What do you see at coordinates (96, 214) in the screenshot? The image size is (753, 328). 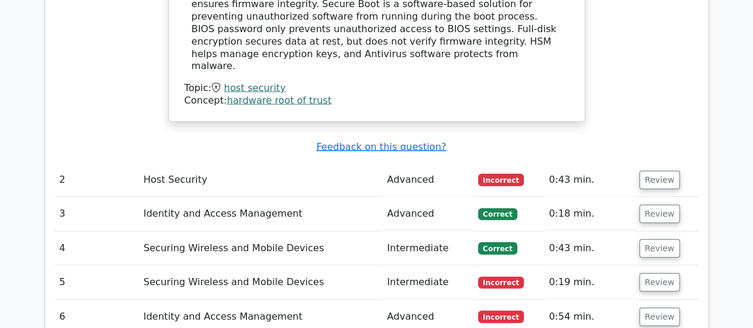 I see `td: 3` at bounding box center [96, 214].